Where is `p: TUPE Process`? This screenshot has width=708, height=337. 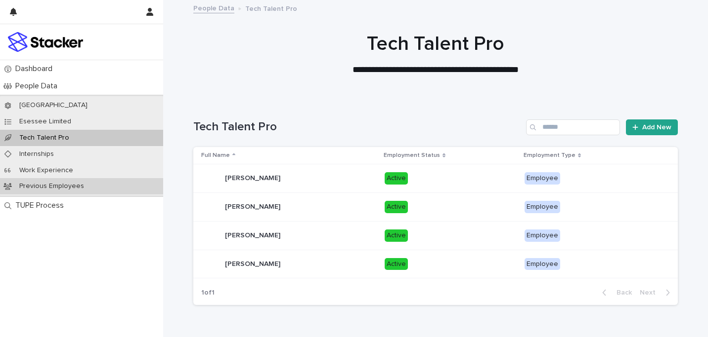
p: TUPE Process is located at coordinates (42, 206).